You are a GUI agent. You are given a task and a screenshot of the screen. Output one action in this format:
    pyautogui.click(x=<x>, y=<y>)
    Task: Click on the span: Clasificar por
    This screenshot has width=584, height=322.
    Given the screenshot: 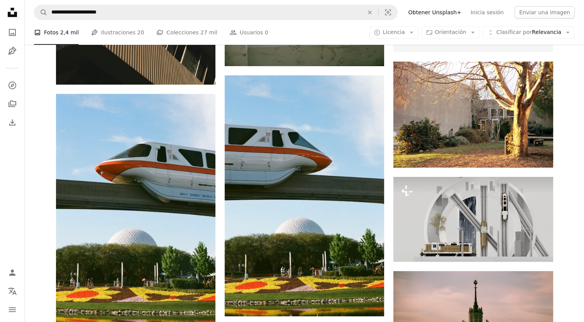 What is the action you would take?
    pyautogui.click(x=514, y=32)
    